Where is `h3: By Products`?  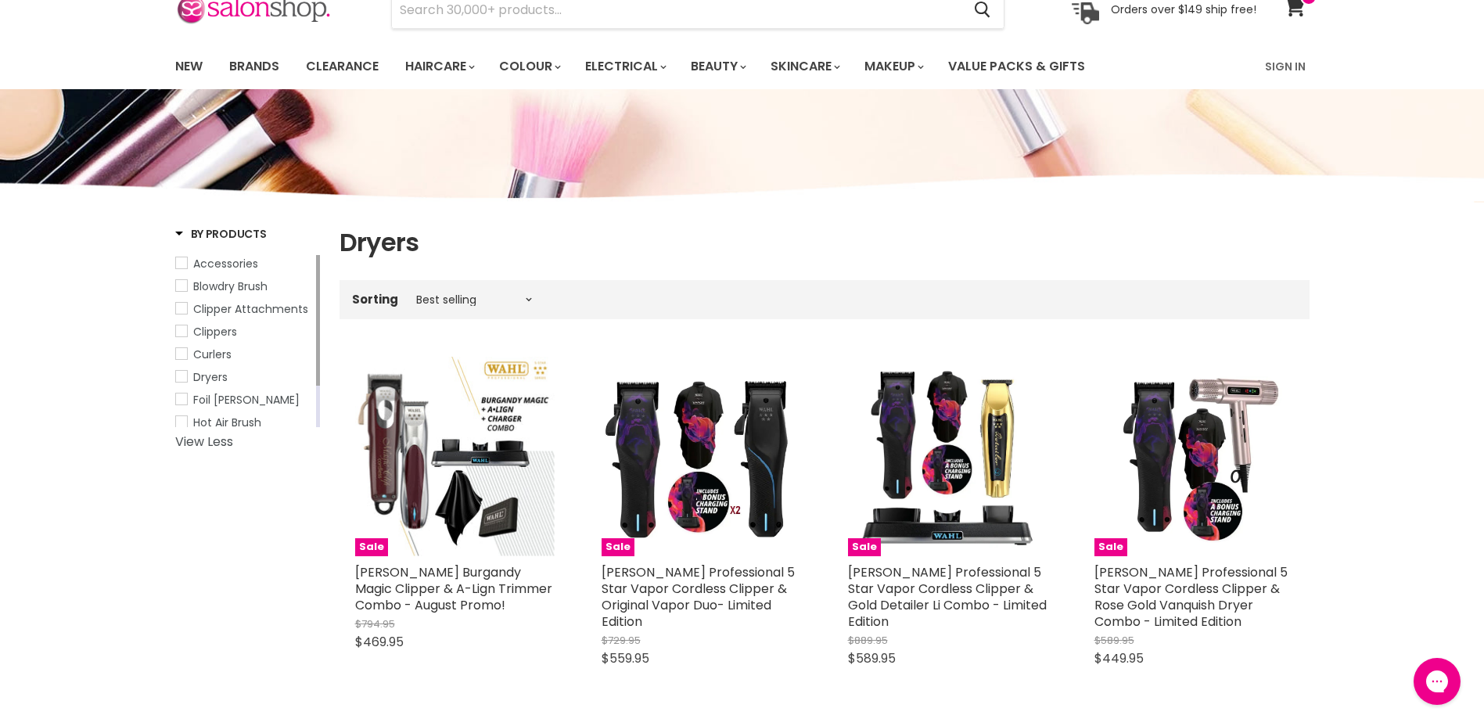
h3: By Products is located at coordinates (221, 234).